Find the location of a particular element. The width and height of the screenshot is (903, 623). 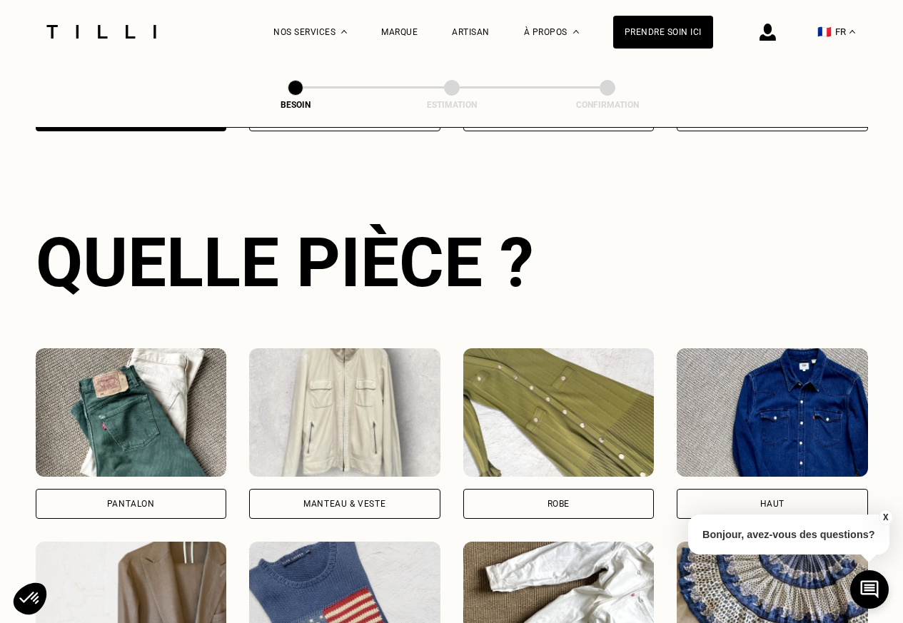

img: Tilli retouche votre Manteau & Veste is located at coordinates (345, 413).